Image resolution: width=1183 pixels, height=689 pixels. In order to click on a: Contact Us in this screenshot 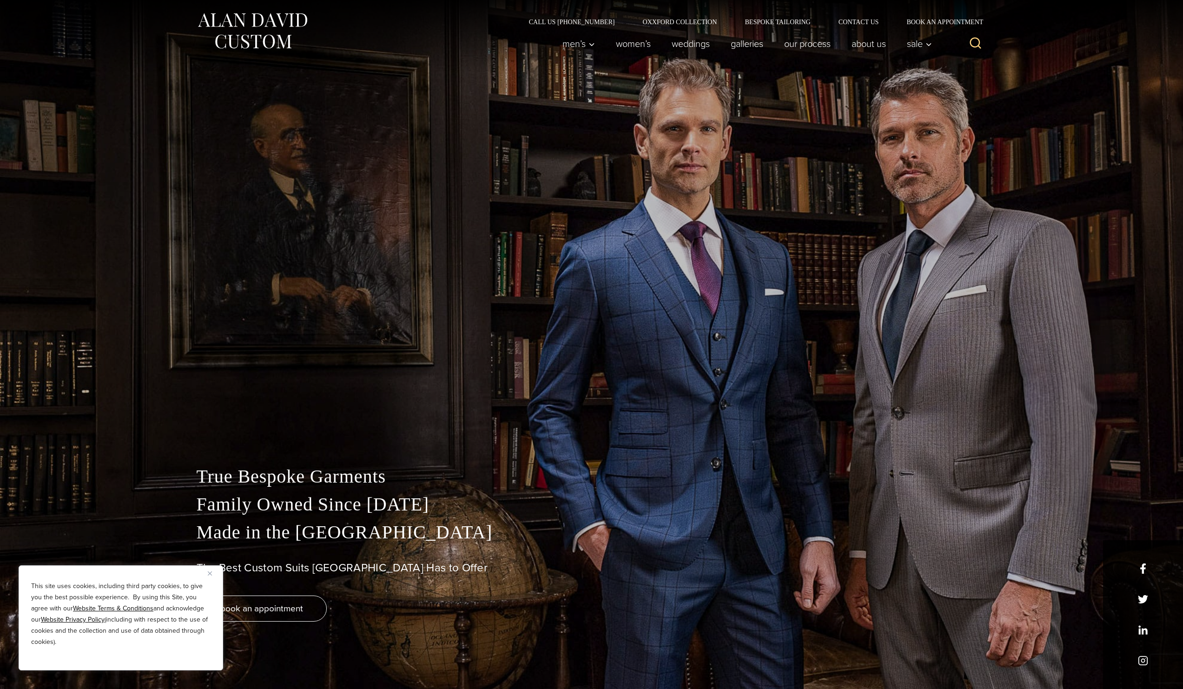, I will do `click(858, 22)`.